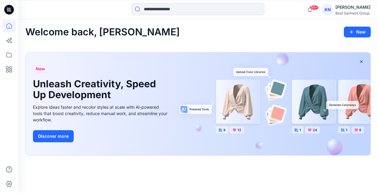  Describe the element at coordinates (53, 136) in the screenshot. I see `button: Discover more` at that location.